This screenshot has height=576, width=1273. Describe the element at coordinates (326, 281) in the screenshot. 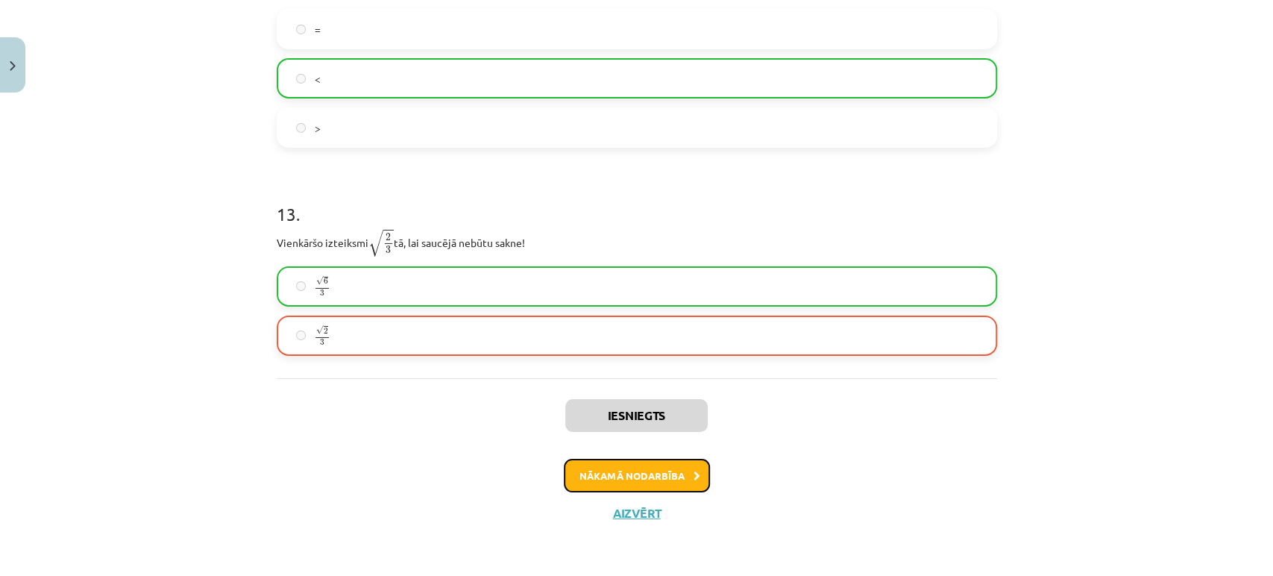

I see `span: 6` at that location.